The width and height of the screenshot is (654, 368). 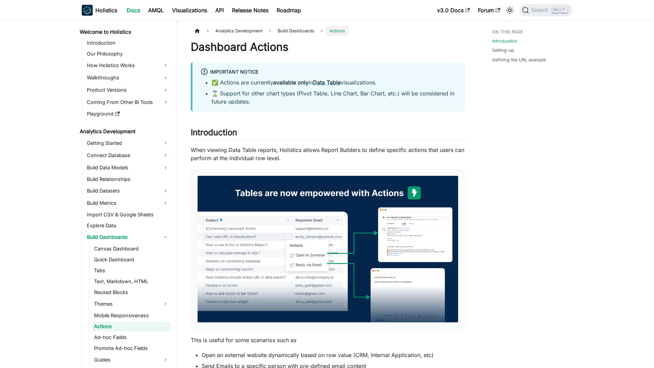 I want to click on a: Forum, so click(x=489, y=10).